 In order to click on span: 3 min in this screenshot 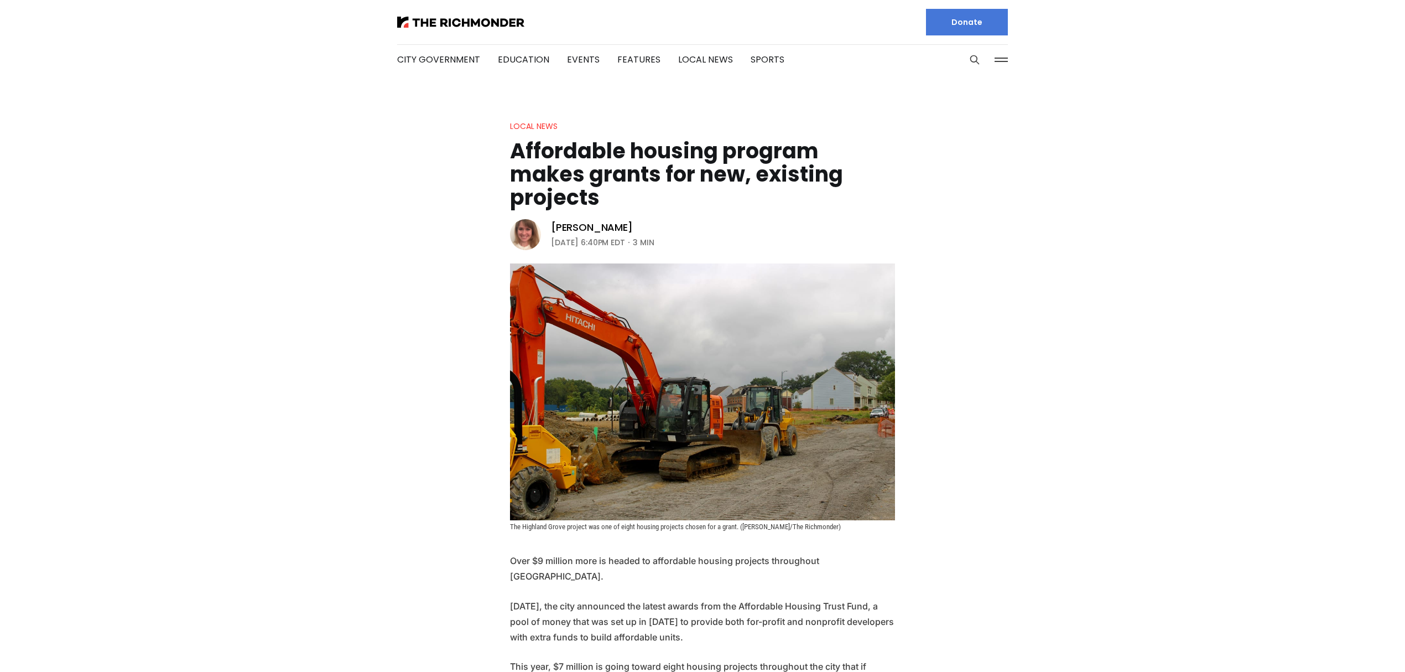, I will do `click(643, 242)`.